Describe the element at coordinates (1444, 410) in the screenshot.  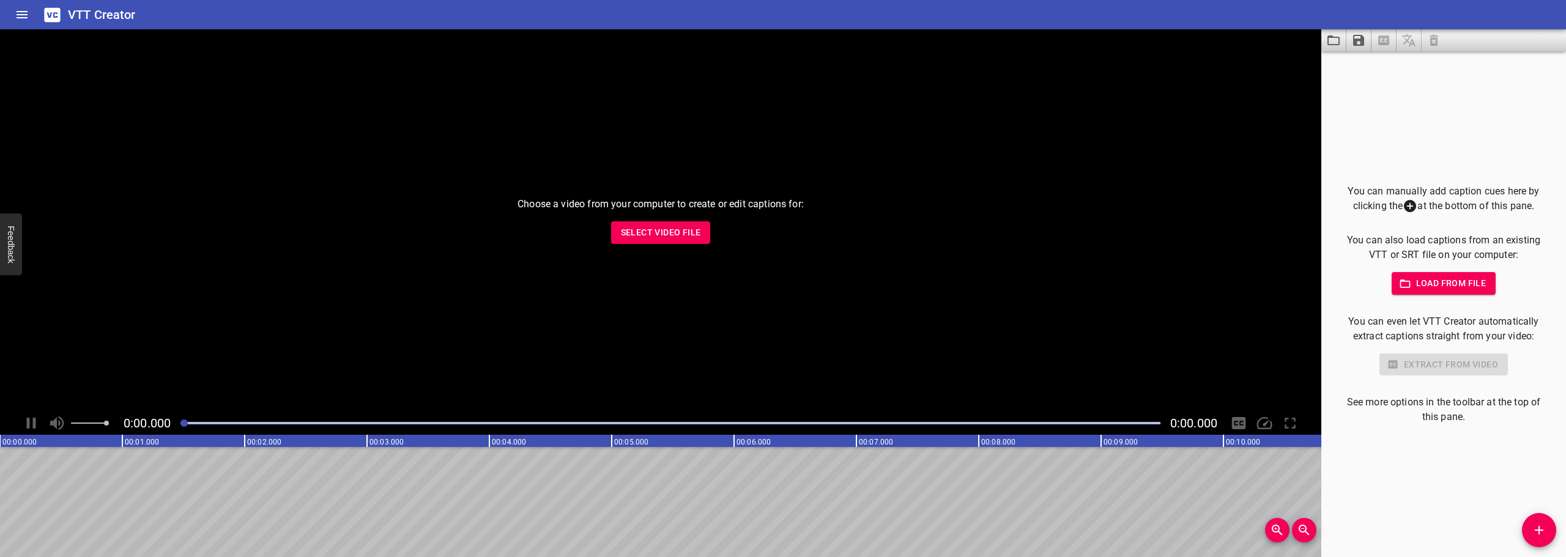
I see `p: See more options in the toolbar at the top of this pane.` at that location.